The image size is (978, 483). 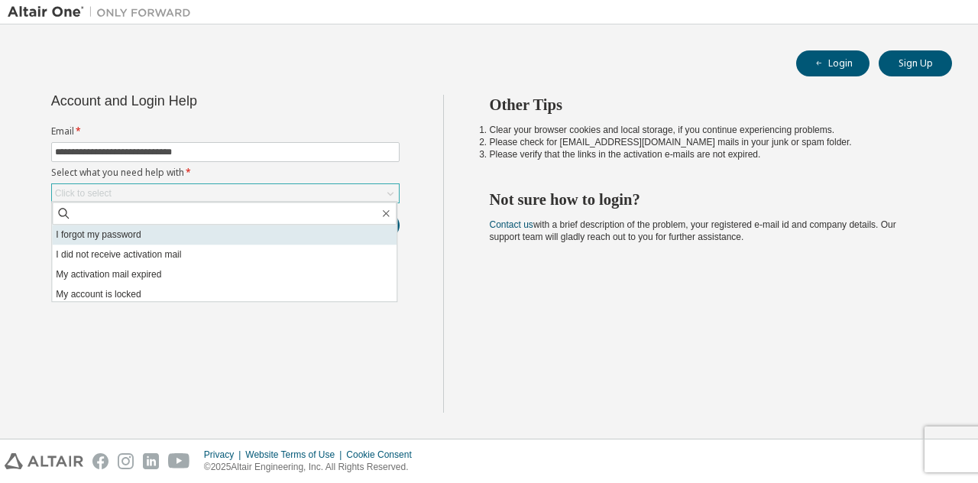 I want to click on img: Altair One, so click(x=103, y=12).